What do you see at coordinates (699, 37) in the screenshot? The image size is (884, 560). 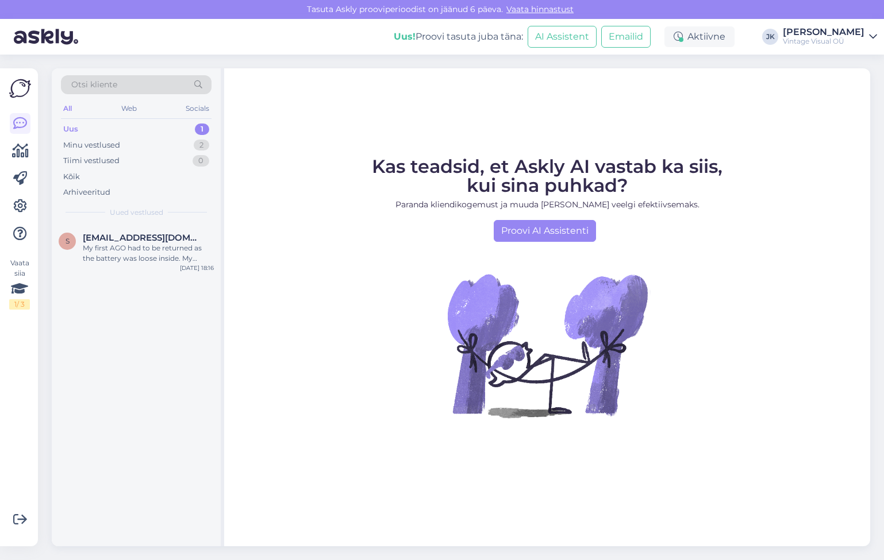 I see `div: Aktiivne` at bounding box center [699, 37].